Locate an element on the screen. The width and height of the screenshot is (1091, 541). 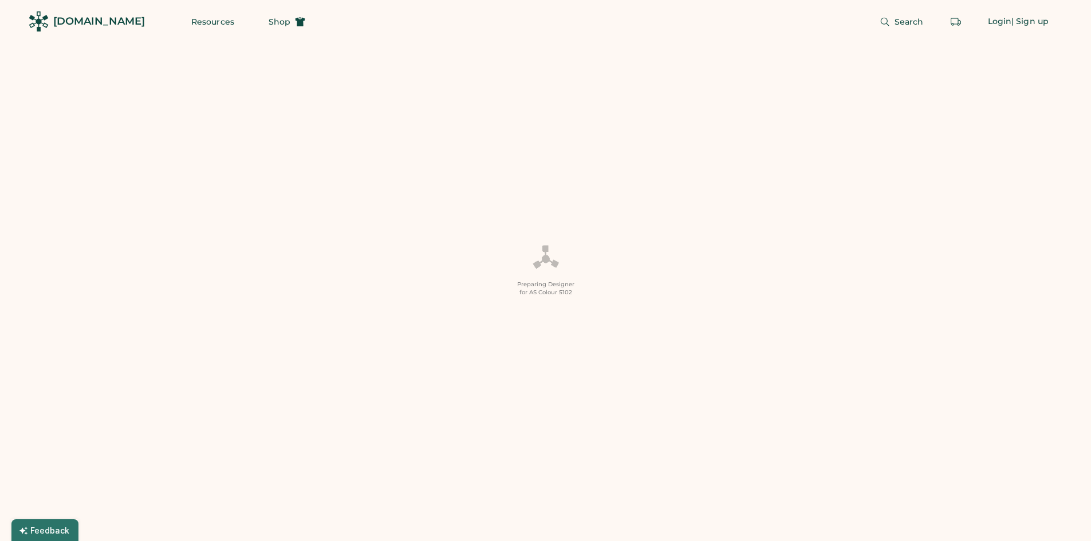
button: Retrieve an order is located at coordinates (956, 22).